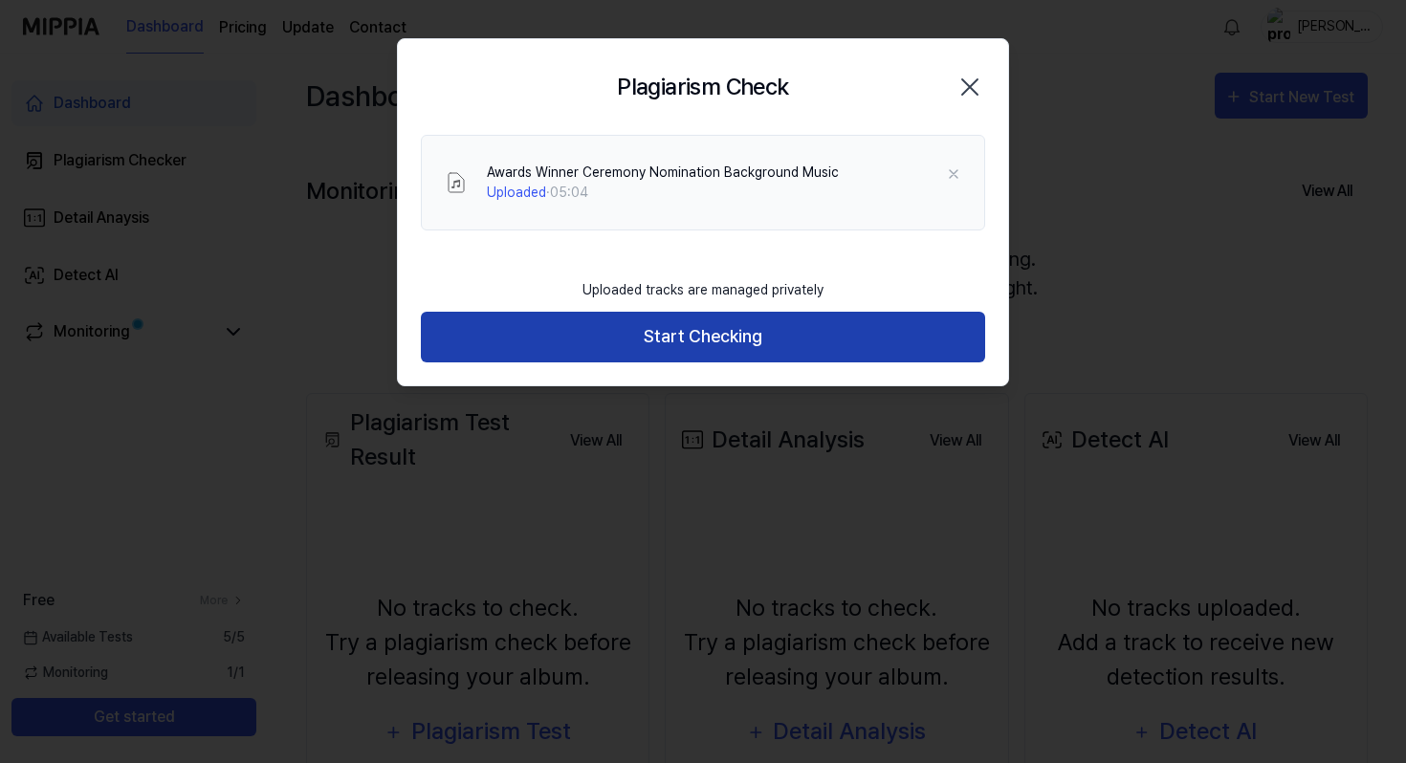 This screenshot has width=1406, height=763. I want to click on button: Start Checking, so click(703, 337).